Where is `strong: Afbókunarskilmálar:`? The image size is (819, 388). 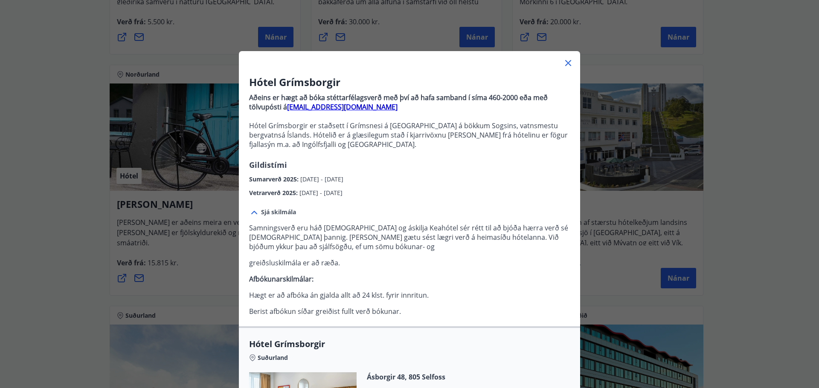 strong: Afbókunarskilmálar: is located at coordinates (281, 279).